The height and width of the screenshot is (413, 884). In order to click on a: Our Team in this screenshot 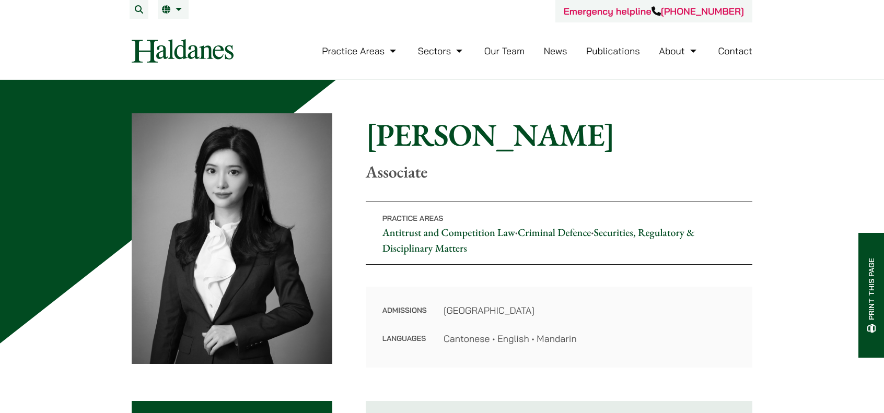, I will do `click(504, 51)`.